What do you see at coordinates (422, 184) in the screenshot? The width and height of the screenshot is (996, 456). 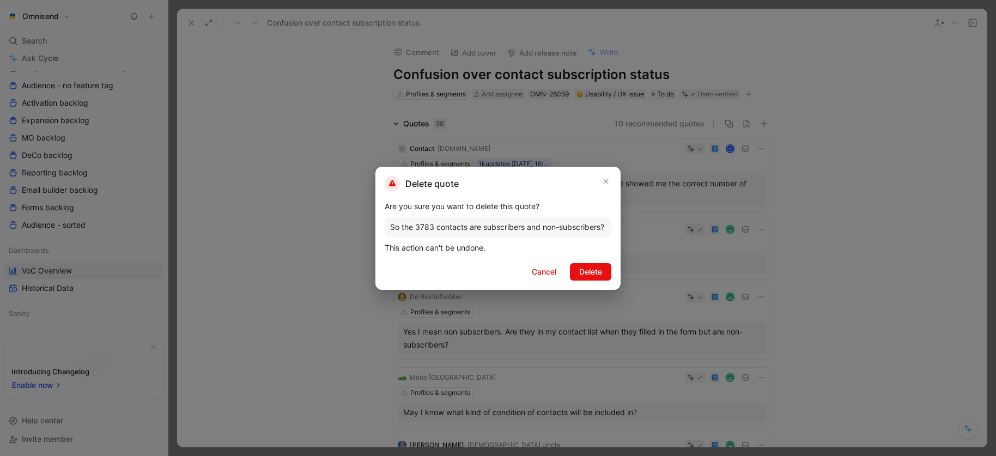 I see `h2: Delete quote` at bounding box center [422, 184].